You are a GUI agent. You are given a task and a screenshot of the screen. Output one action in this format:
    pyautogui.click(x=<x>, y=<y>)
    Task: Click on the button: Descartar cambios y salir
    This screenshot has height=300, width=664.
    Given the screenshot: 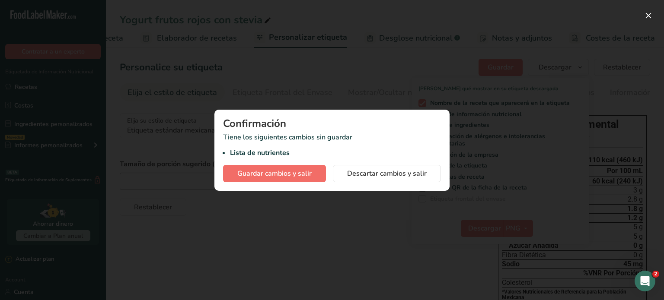 What is the action you would take?
    pyautogui.click(x=387, y=174)
    